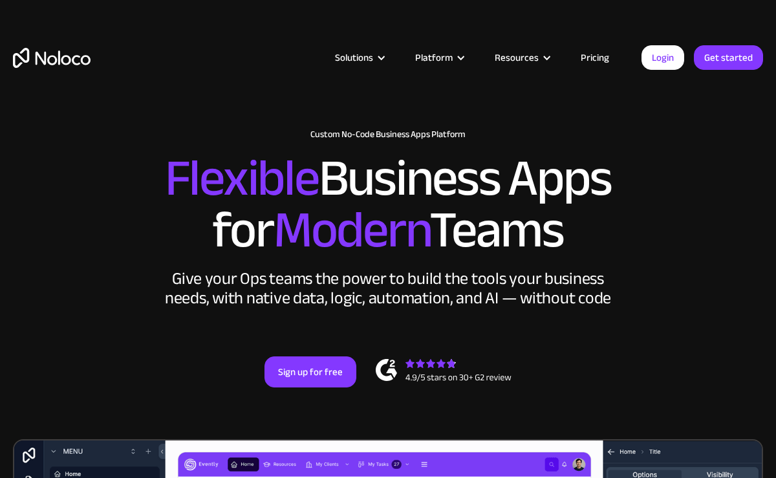  What do you see at coordinates (663, 58) in the screenshot?
I see `a: Login` at bounding box center [663, 58].